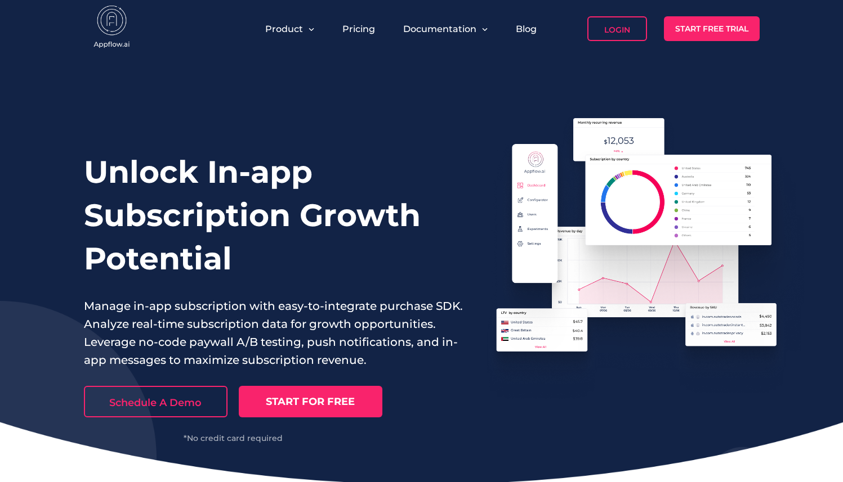 Image resolution: width=843 pixels, height=482 pixels. What do you see at coordinates (310, 402) in the screenshot?
I see `a: START FOR FREE` at bounding box center [310, 402].